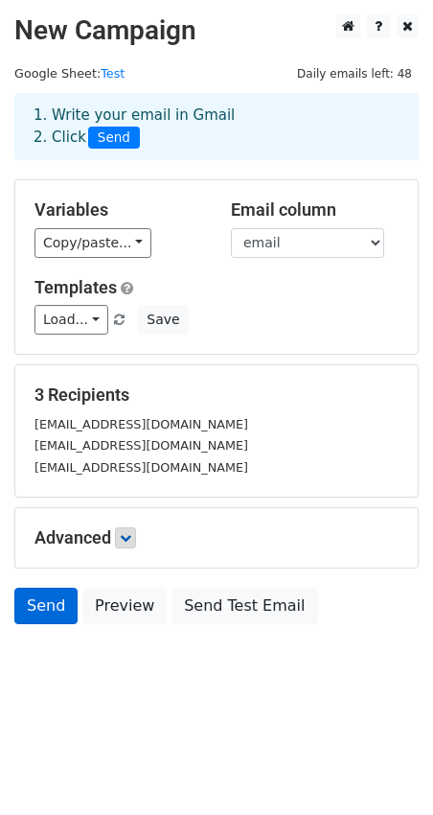  I want to click on a: Send Test Email, so click(245, 606).